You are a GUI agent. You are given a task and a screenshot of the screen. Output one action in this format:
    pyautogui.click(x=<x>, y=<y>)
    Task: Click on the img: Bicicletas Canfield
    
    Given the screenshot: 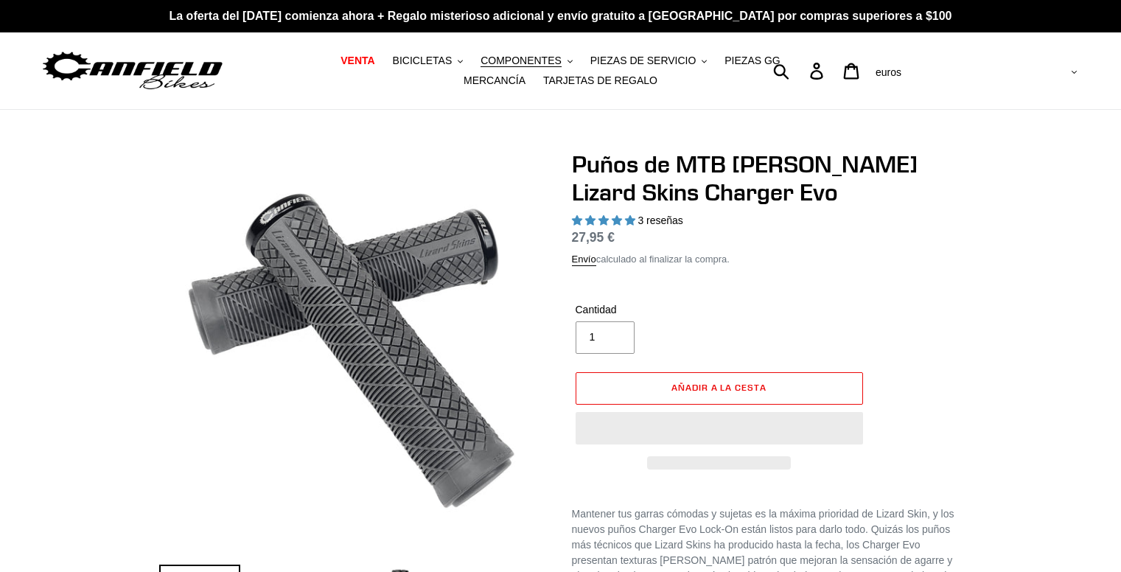 What is the action you would take?
    pyautogui.click(x=133, y=71)
    